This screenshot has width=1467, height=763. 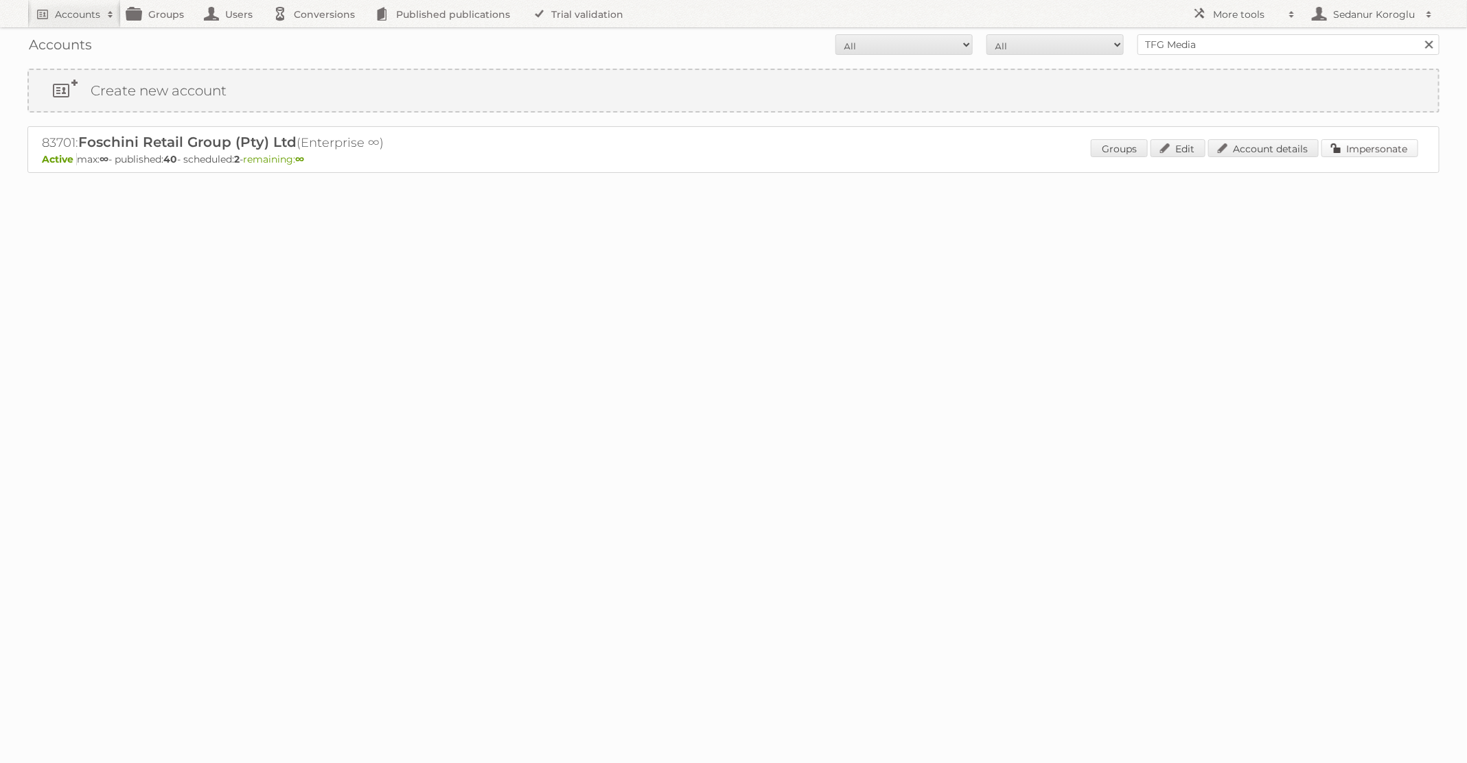 What do you see at coordinates (59, 159) in the screenshot?
I see `span: Active` at bounding box center [59, 159].